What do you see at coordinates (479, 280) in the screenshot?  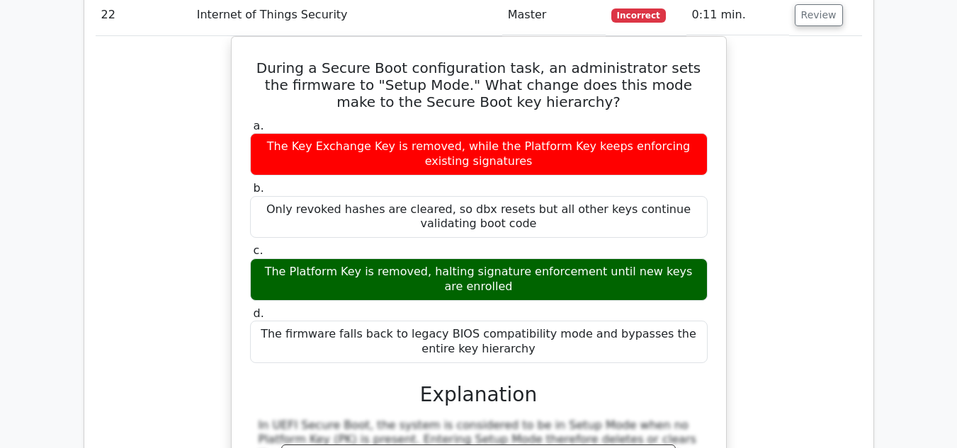 I see `div: The Platform Key is removed, halting signature enforcement until new keys are enrolled` at bounding box center [479, 280].